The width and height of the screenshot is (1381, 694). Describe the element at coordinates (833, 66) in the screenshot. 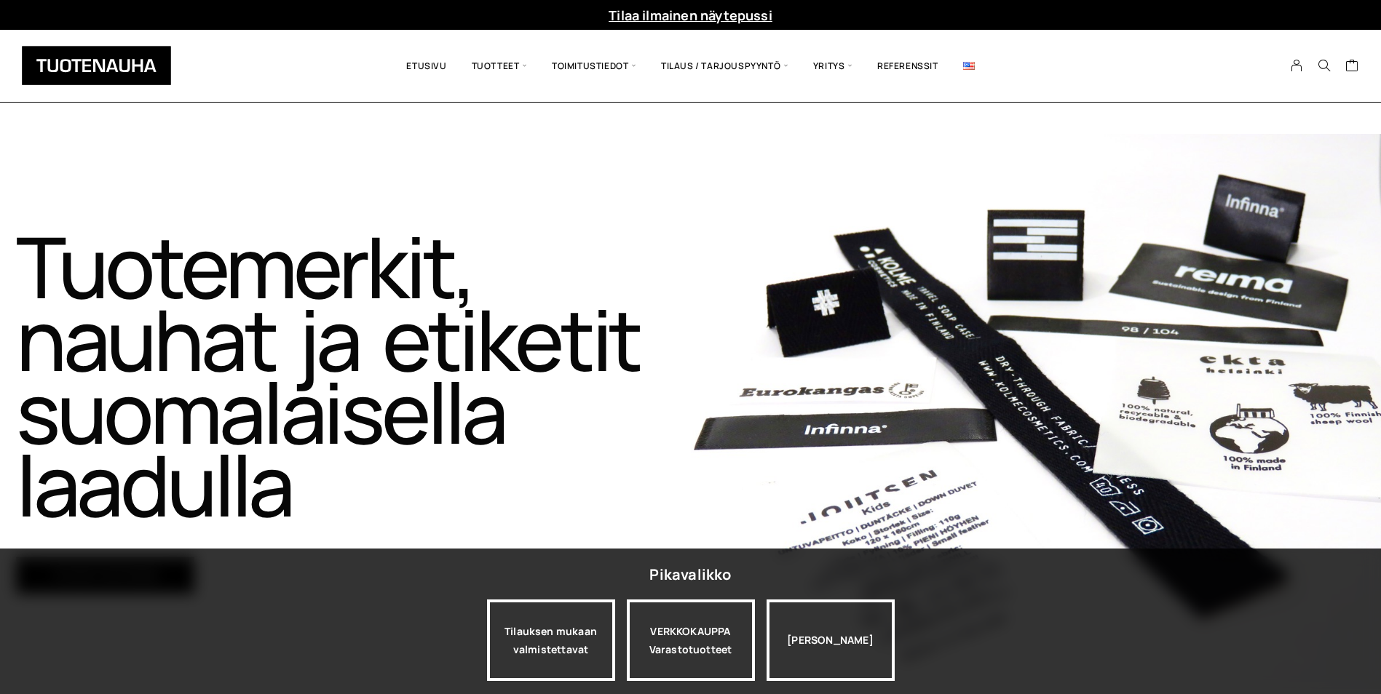

I see `span: Yritys` at that location.